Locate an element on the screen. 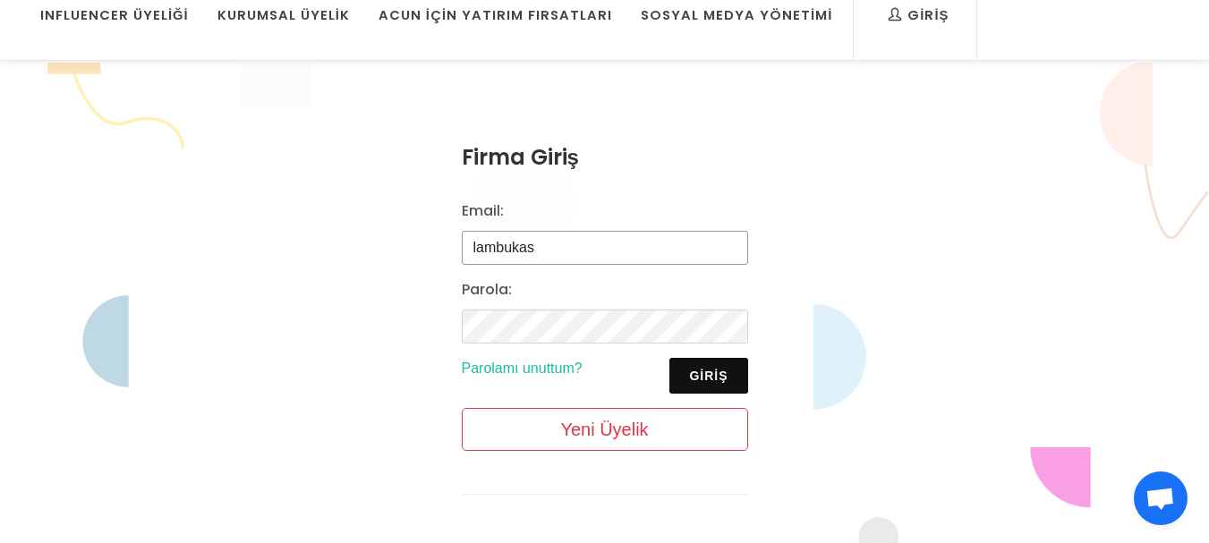 The height and width of the screenshot is (543, 1209). label: Email: is located at coordinates (482, 211).